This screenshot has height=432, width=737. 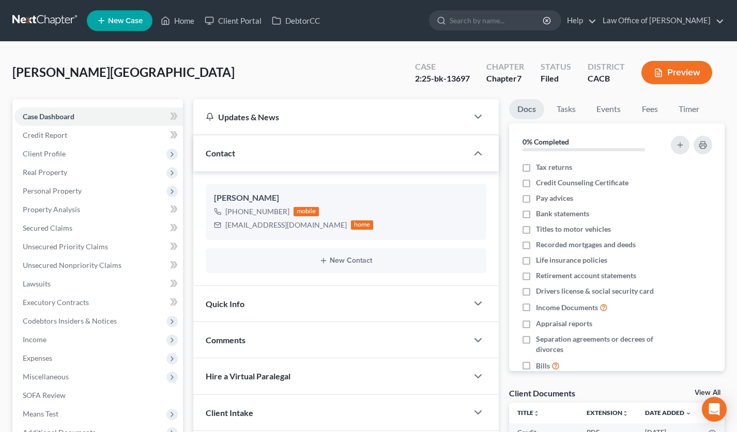 What do you see at coordinates (608, 109) in the screenshot?
I see `a: Events` at bounding box center [608, 109].